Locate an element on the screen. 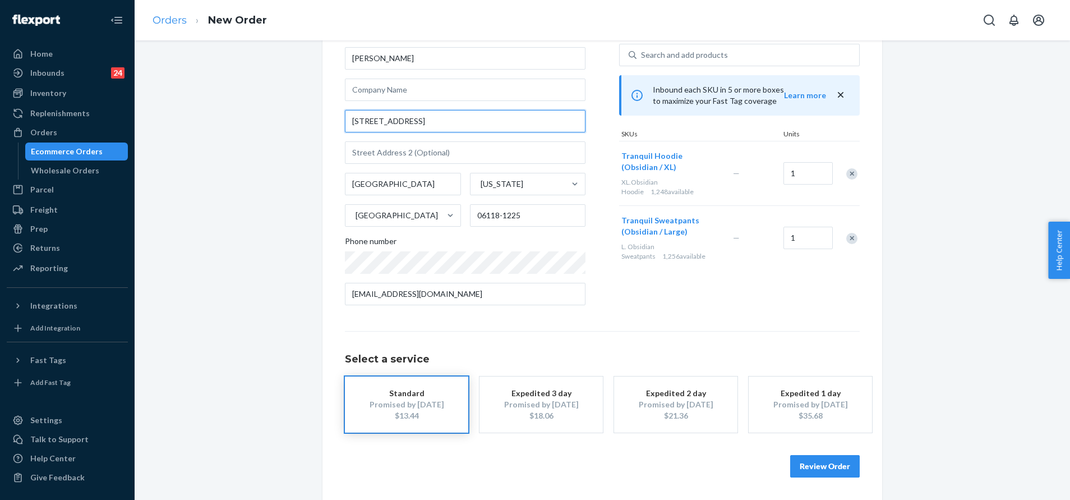  a: Prep is located at coordinates (67, 229).